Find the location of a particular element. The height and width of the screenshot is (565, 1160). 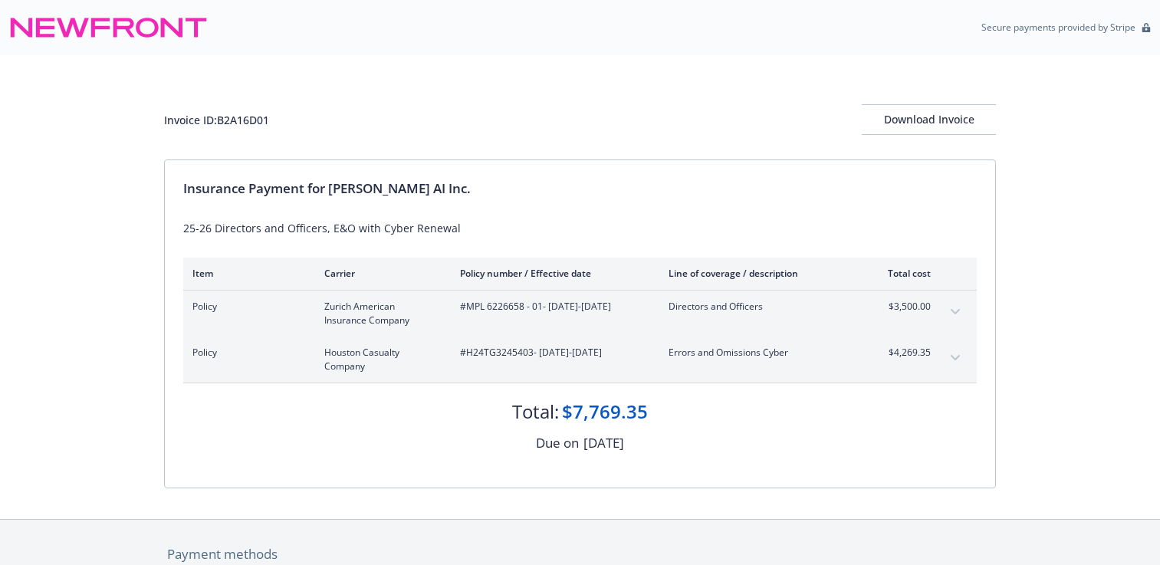

span: Directors and Officers is located at coordinates (758, 307).